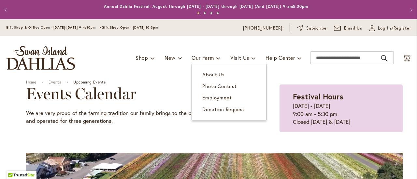 Image resolution: width=417 pixels, height=179 pixels. I want to click on span: Upcoming Events, so click(89, 82).